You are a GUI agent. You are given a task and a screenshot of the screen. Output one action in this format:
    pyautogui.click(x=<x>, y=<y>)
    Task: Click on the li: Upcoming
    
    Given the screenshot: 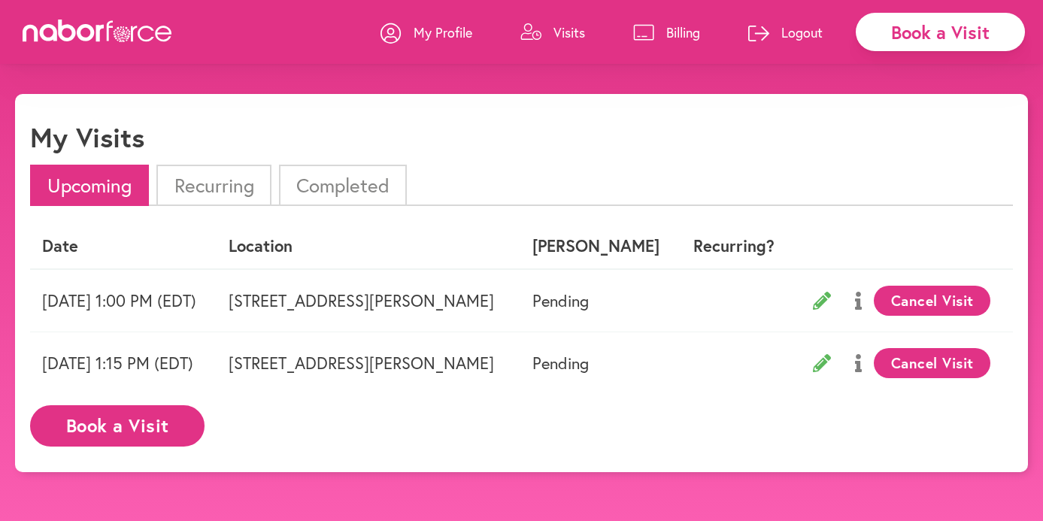 What is the action you would take?
    pyautogui.click(x=89, y=185)
    